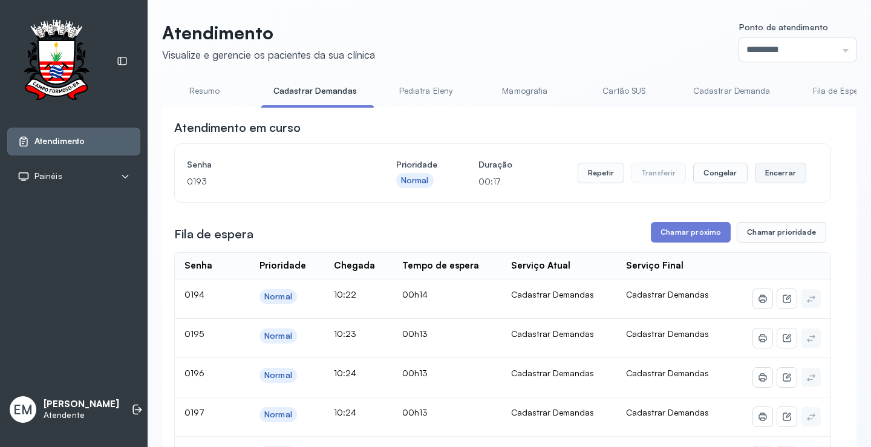 This screenshot has height=447, width=871. I want to click on a: Resumo, so click(204, 91).